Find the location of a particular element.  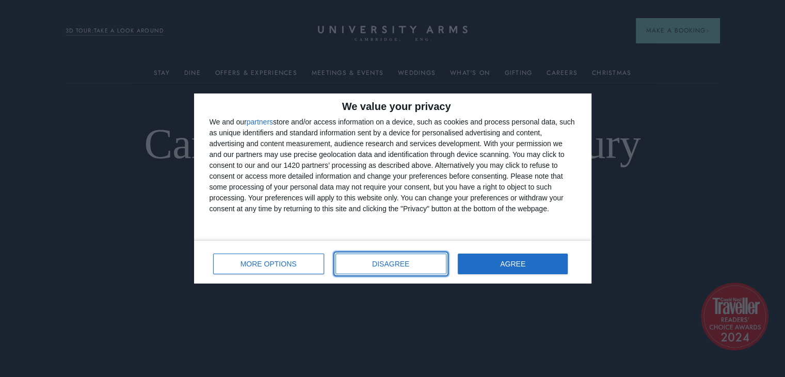

div: qc-cmp2-ui is located at coordinates (393, 188).